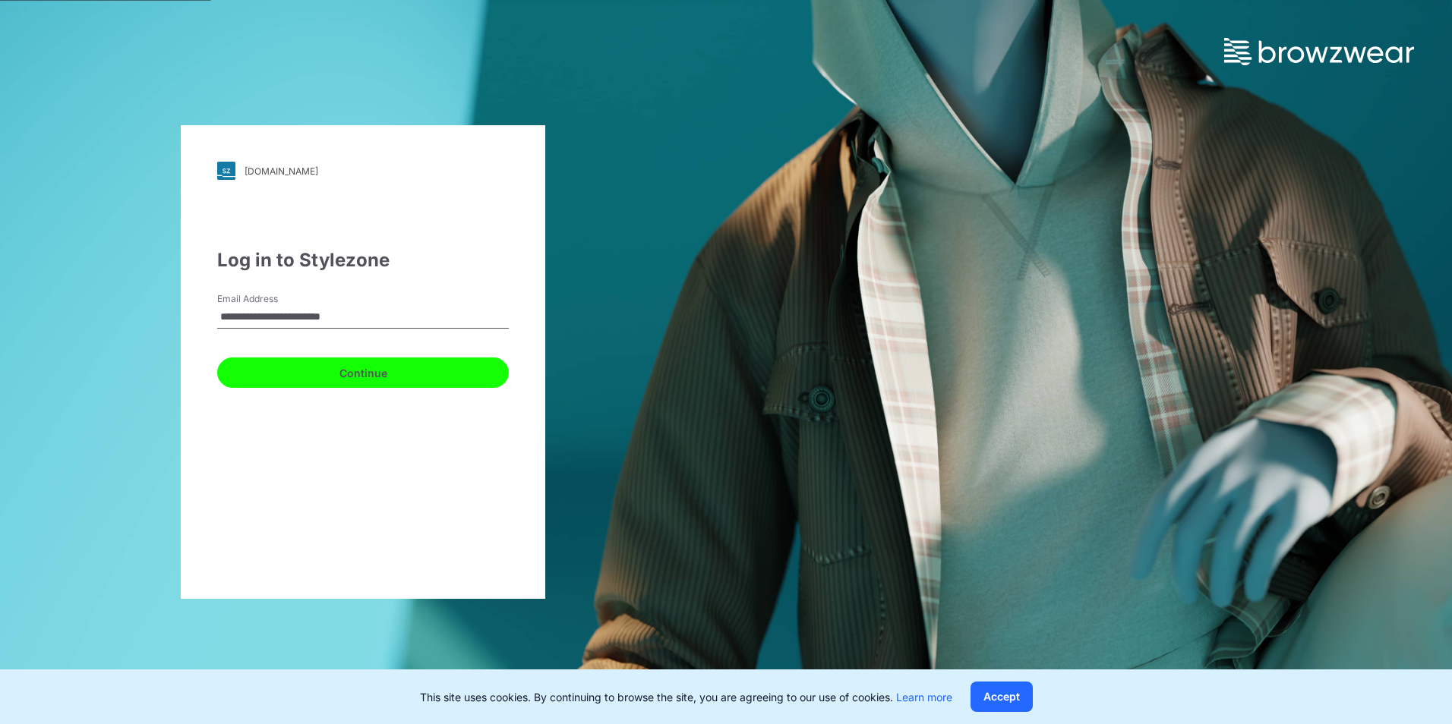 The image size is (1452, 724). Describe the element at coordinates (1002, 697) in the screenshot. I see `button: Accept` at that location.